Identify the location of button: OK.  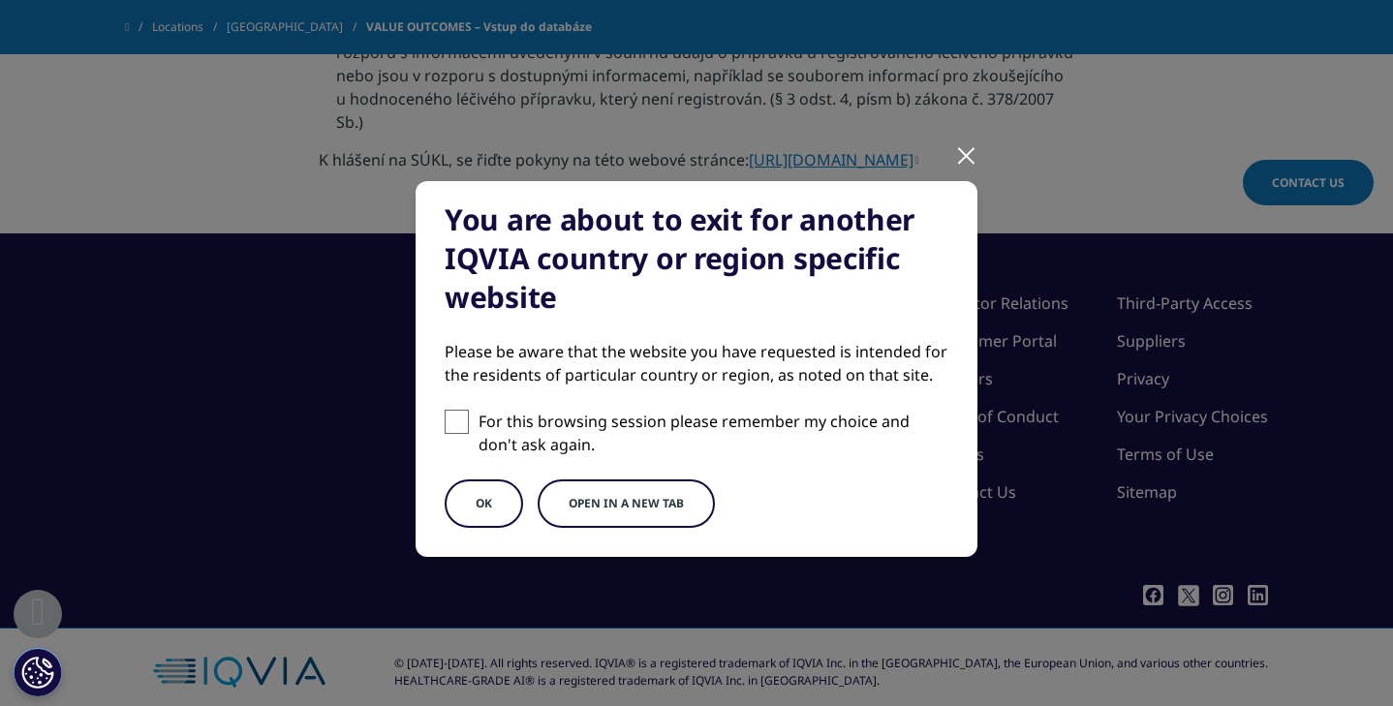
(483, 504).